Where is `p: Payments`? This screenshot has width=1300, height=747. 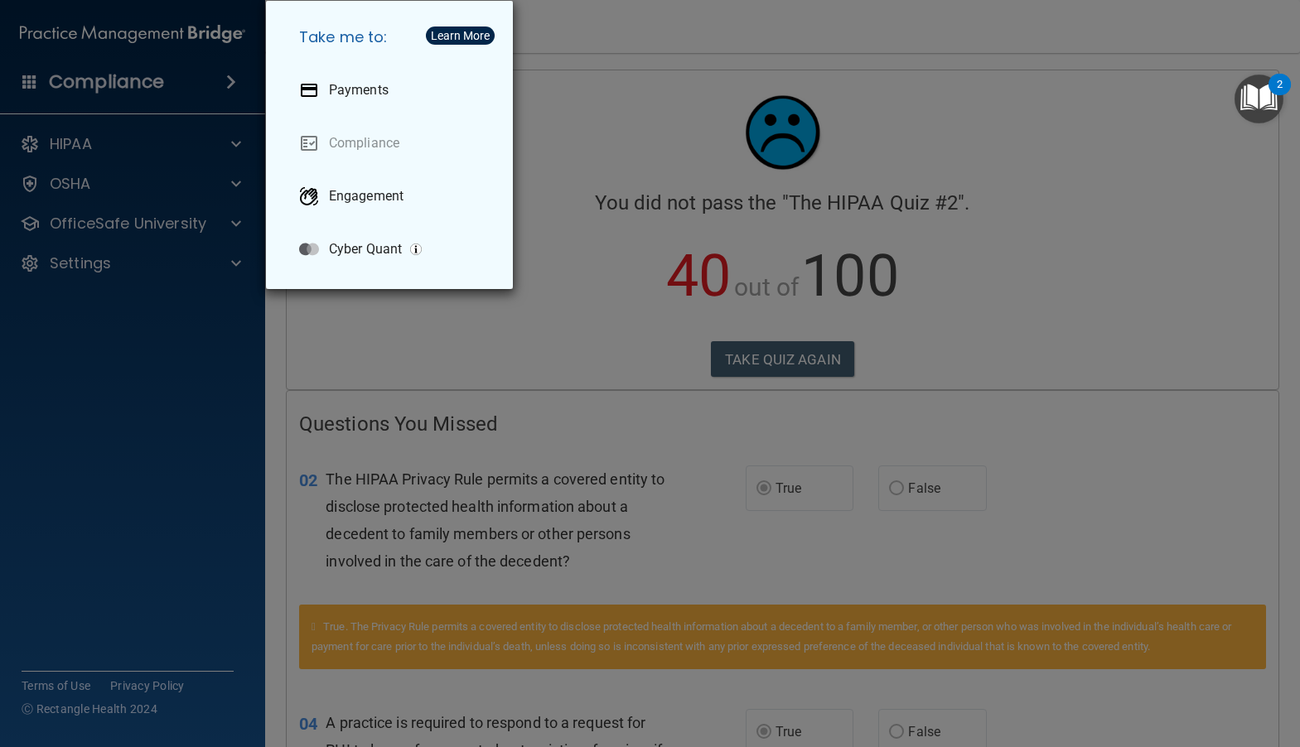
p: Payments is located at coordinates (359, 90).